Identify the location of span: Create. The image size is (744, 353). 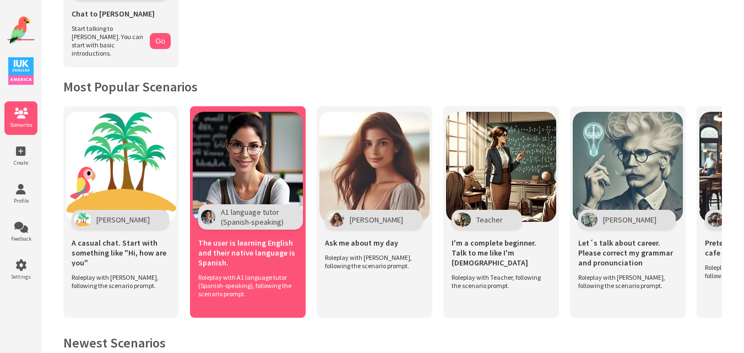
(21, 163).